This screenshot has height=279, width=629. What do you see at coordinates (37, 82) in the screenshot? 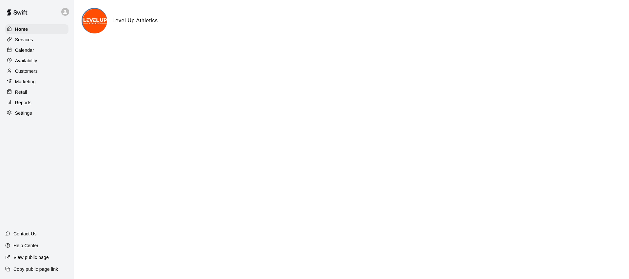
I see `div: Marketing` at bounding box center [37, 82].